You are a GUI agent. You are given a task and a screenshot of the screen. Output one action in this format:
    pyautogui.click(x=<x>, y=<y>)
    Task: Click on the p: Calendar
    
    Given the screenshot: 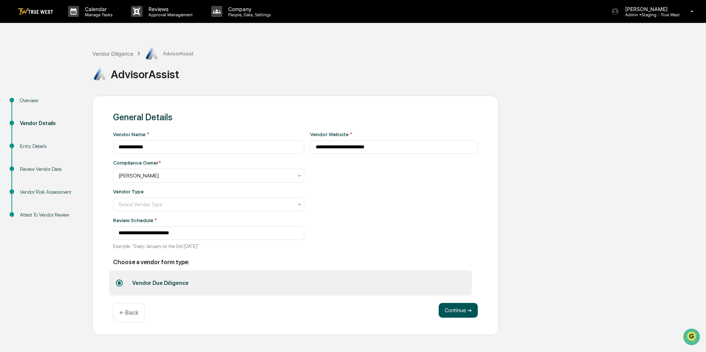 What is the action you would take?
    pyautogui.click(x=97, y=9)
    